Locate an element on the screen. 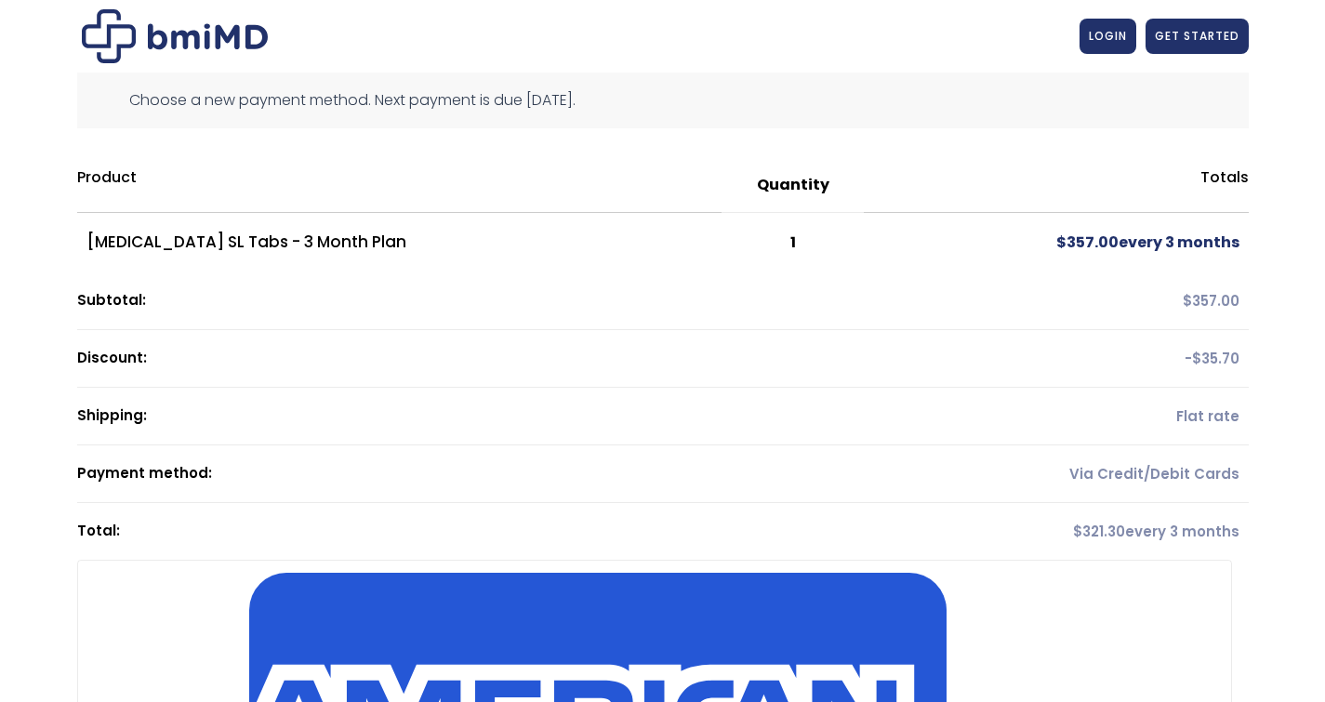  a: LOGIN is located at coordinates (1108, 36).